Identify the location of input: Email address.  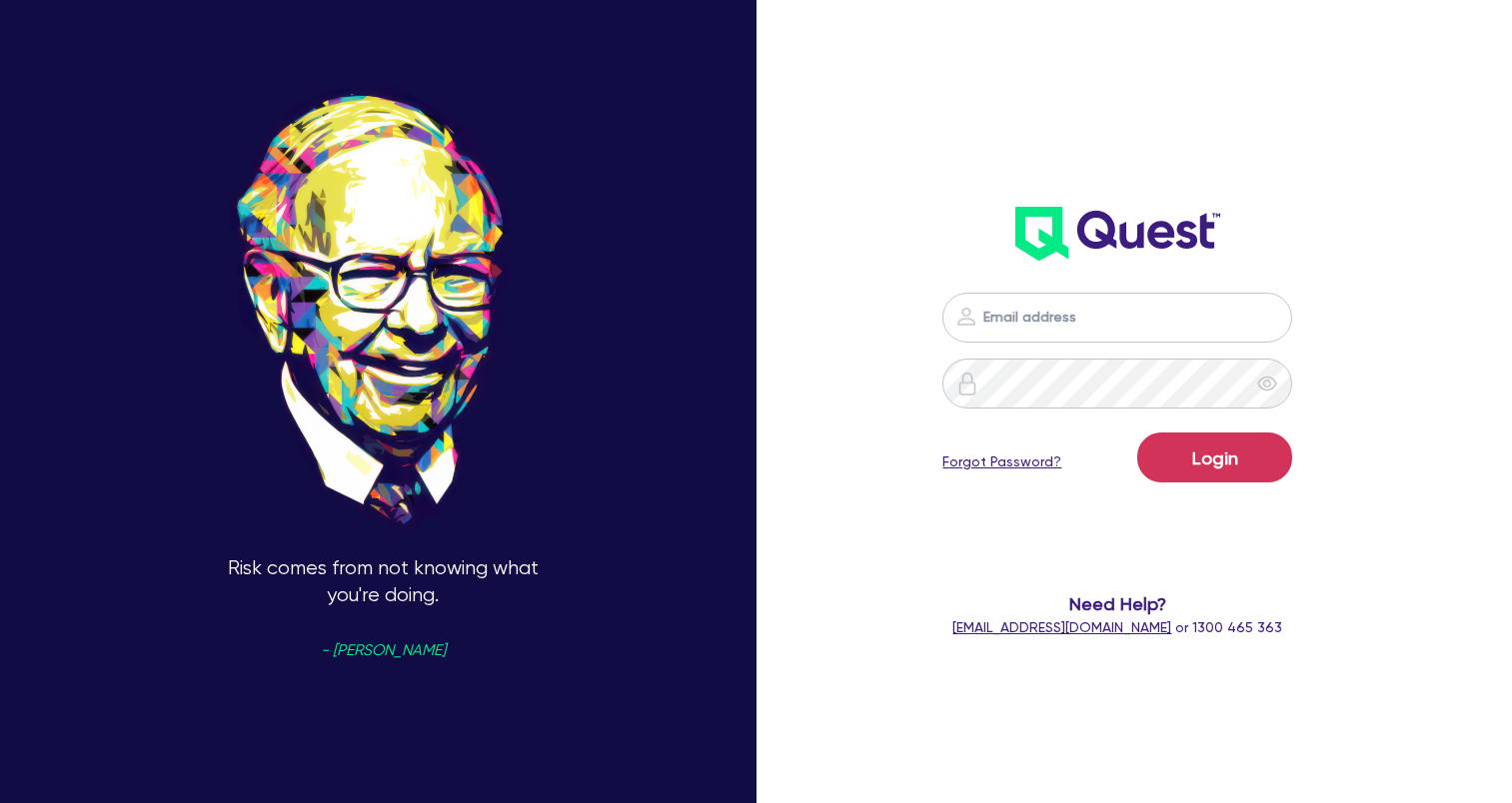
(1117, 318).